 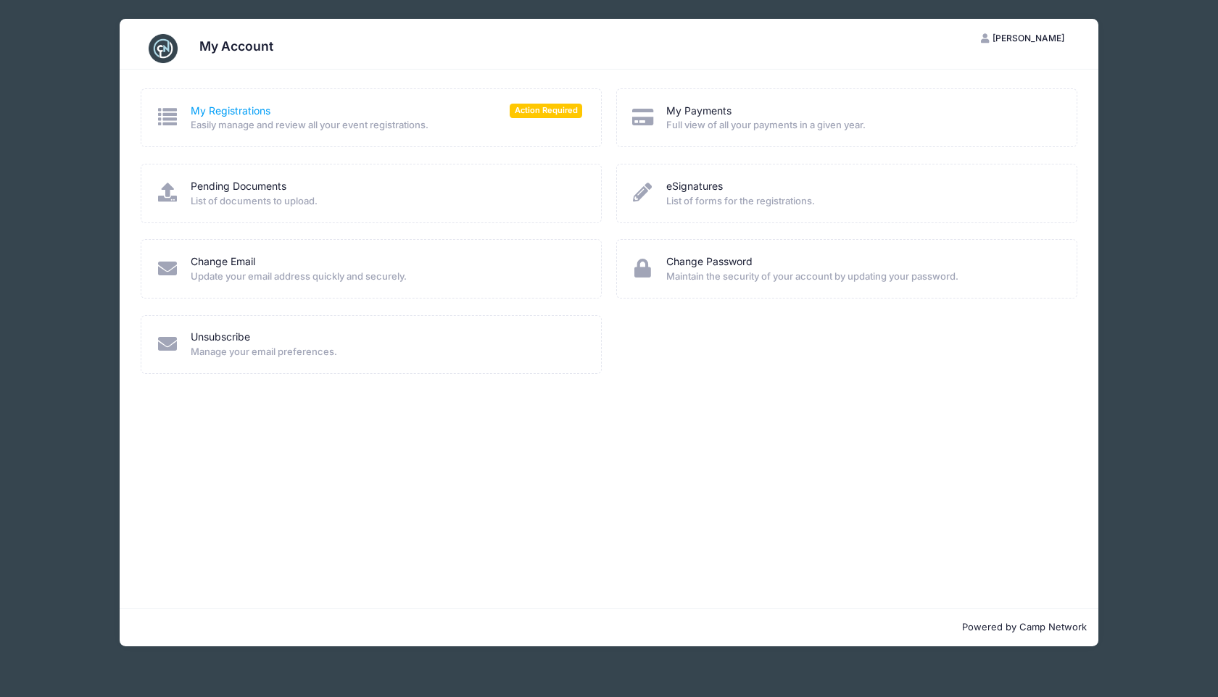 What do you see at coordinates (699, 111) in the screenshot?
I see `a: My Payments` at bounding box center [699, 111].